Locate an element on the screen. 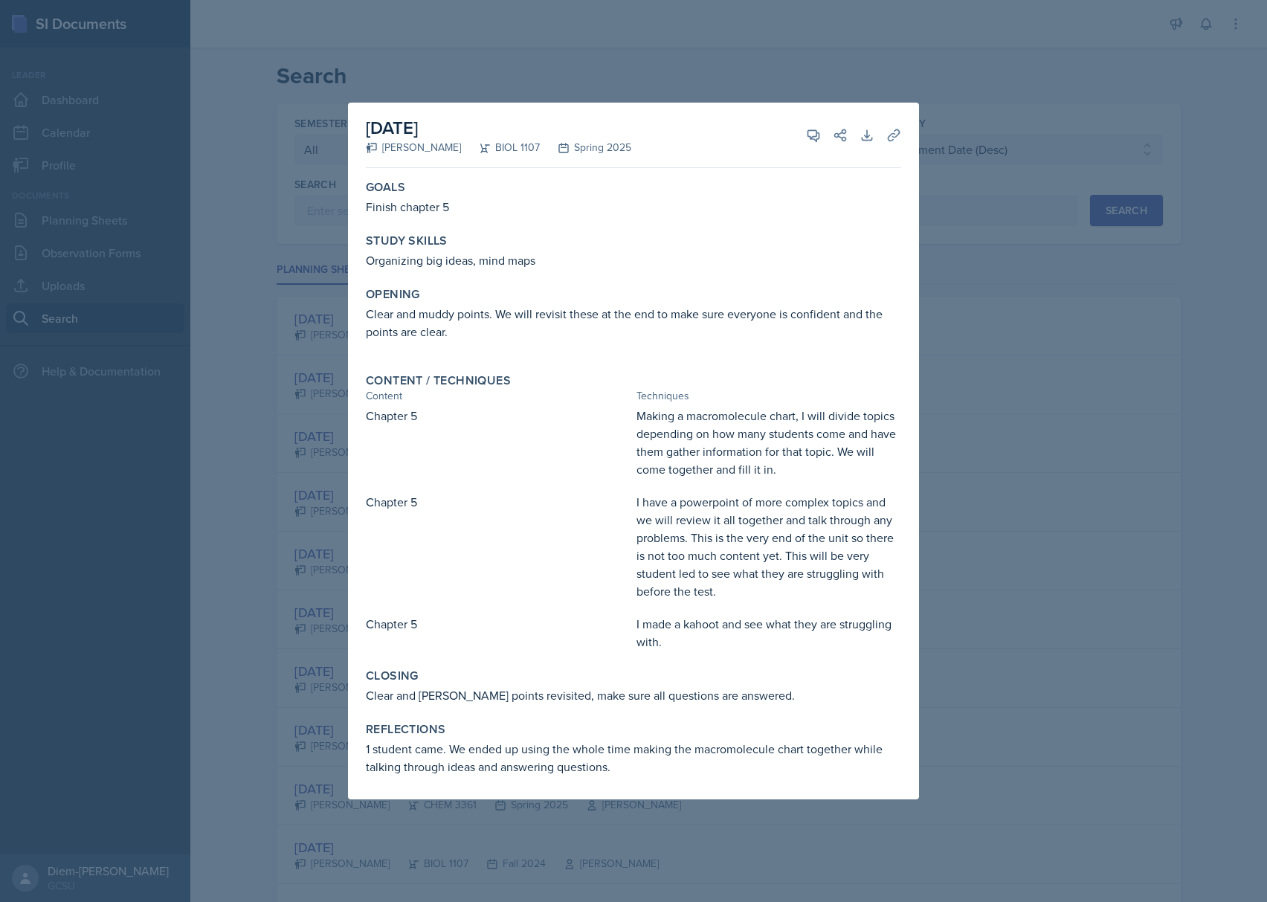 This screenshot has height=902, width=1267. p: Finish chapter 5 is located at coordinates (633, 207).